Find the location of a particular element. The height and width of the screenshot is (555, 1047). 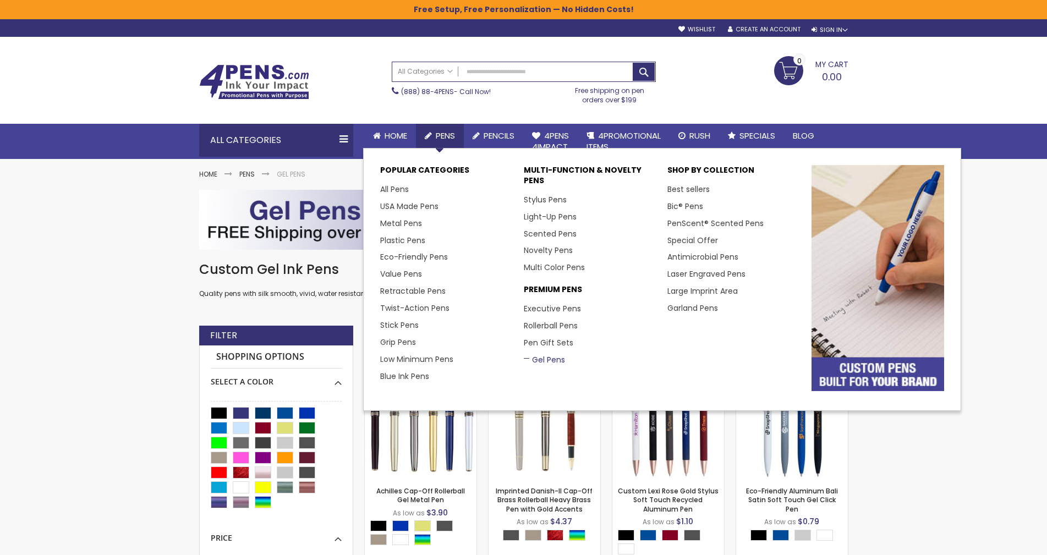

a: Wishlist is located at coordinates (697, 29).